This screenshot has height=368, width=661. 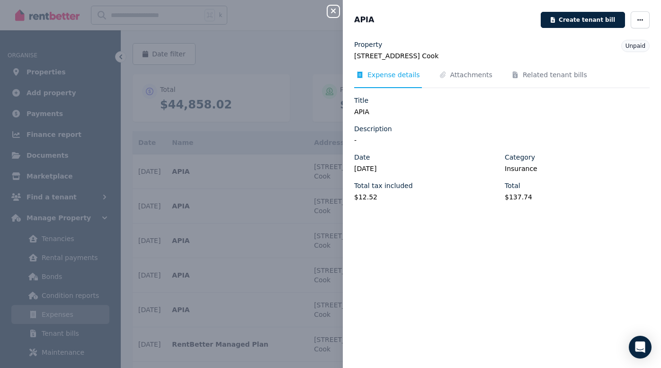 What do you see at coordinates (583, 20) in the screenshot?
I see `button: Create tenant bill` at bounding box center [583, 20].